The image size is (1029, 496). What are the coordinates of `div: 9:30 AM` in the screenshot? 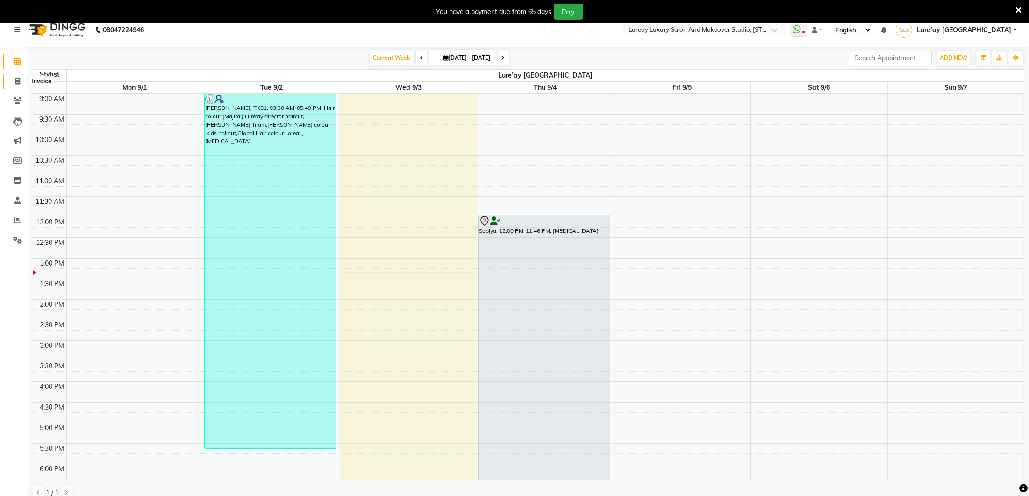 It's located at (52, 119).